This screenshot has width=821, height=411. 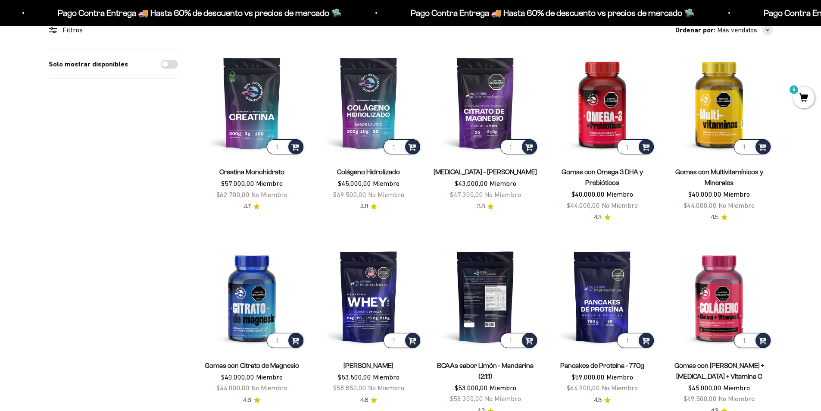 What do you see at coordinates (737, 30) in the screenshot?
I see `span: Más vendidos` at bounding box center [737, 30].